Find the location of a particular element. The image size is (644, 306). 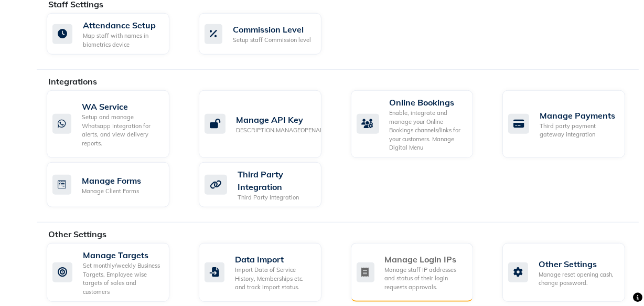

div: Manage Payments is located at coordinates (578, 115).